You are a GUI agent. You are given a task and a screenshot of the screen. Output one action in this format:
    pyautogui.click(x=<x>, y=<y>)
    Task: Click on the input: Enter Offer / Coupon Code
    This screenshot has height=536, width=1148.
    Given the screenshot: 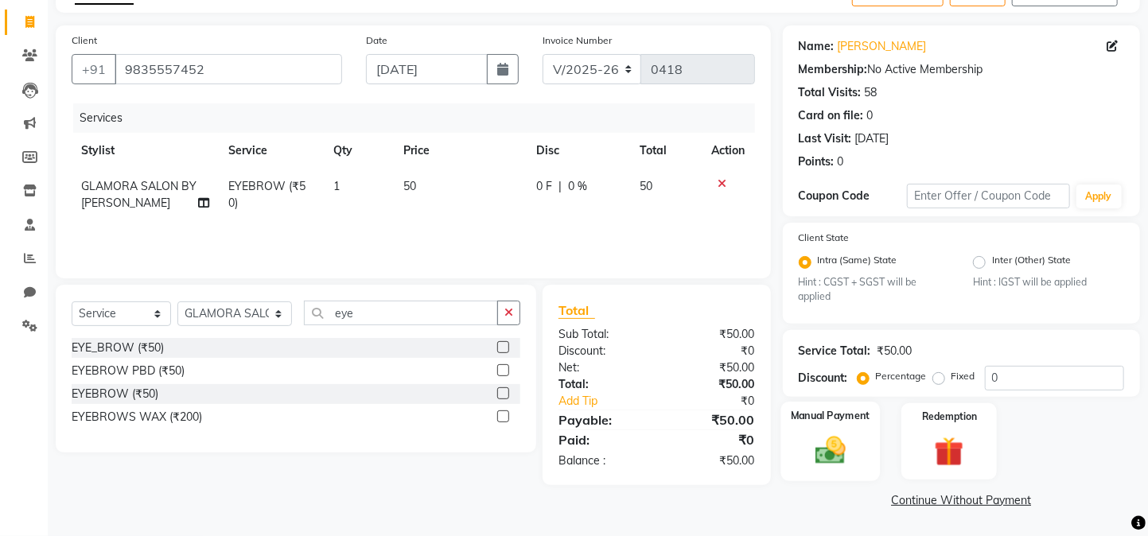 What is the action you would take?
    pyautogui.click(x=988, y=196)
    